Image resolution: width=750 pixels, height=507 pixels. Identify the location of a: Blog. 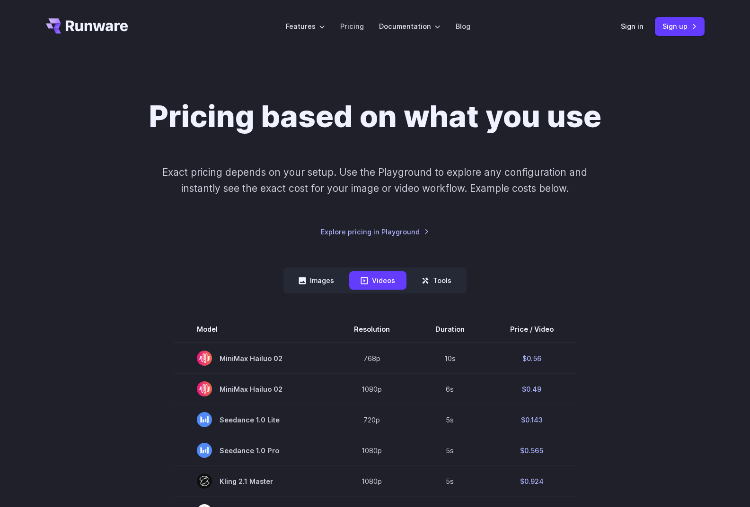
(463, 26).